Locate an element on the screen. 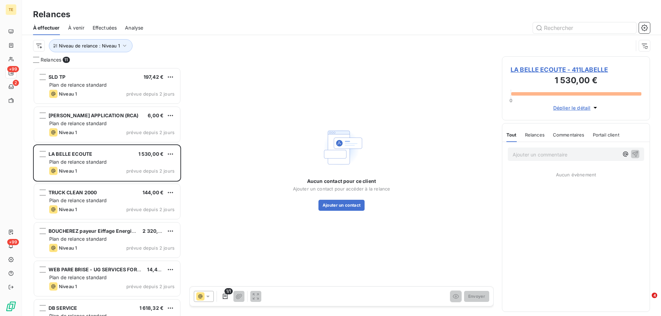  span: 1 530,00 € is located at coordinates (151, 154).